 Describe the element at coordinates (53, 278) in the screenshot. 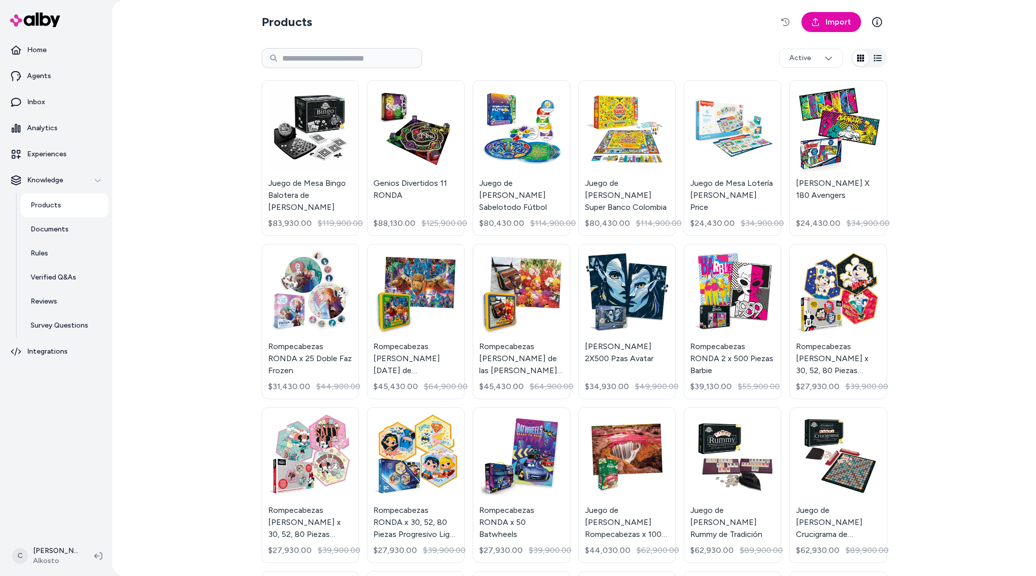

I see `p: Verified Q&As` at that location.